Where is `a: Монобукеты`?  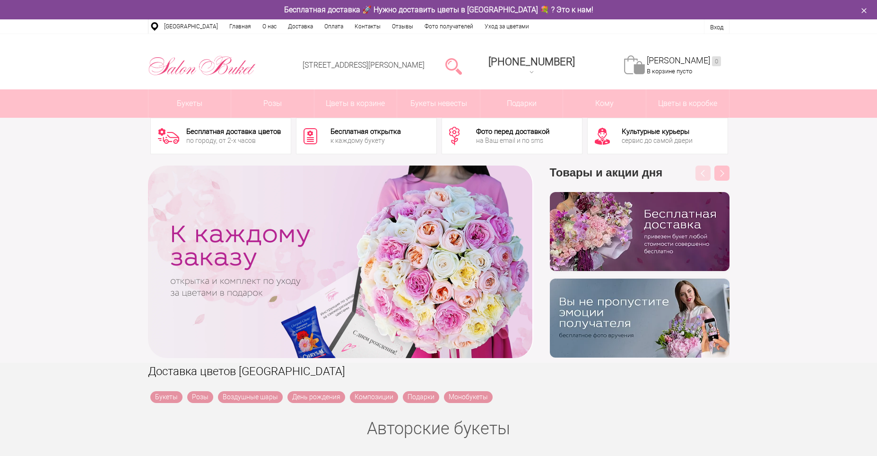 a: Монобукеты is located at coordinates (468, 397).